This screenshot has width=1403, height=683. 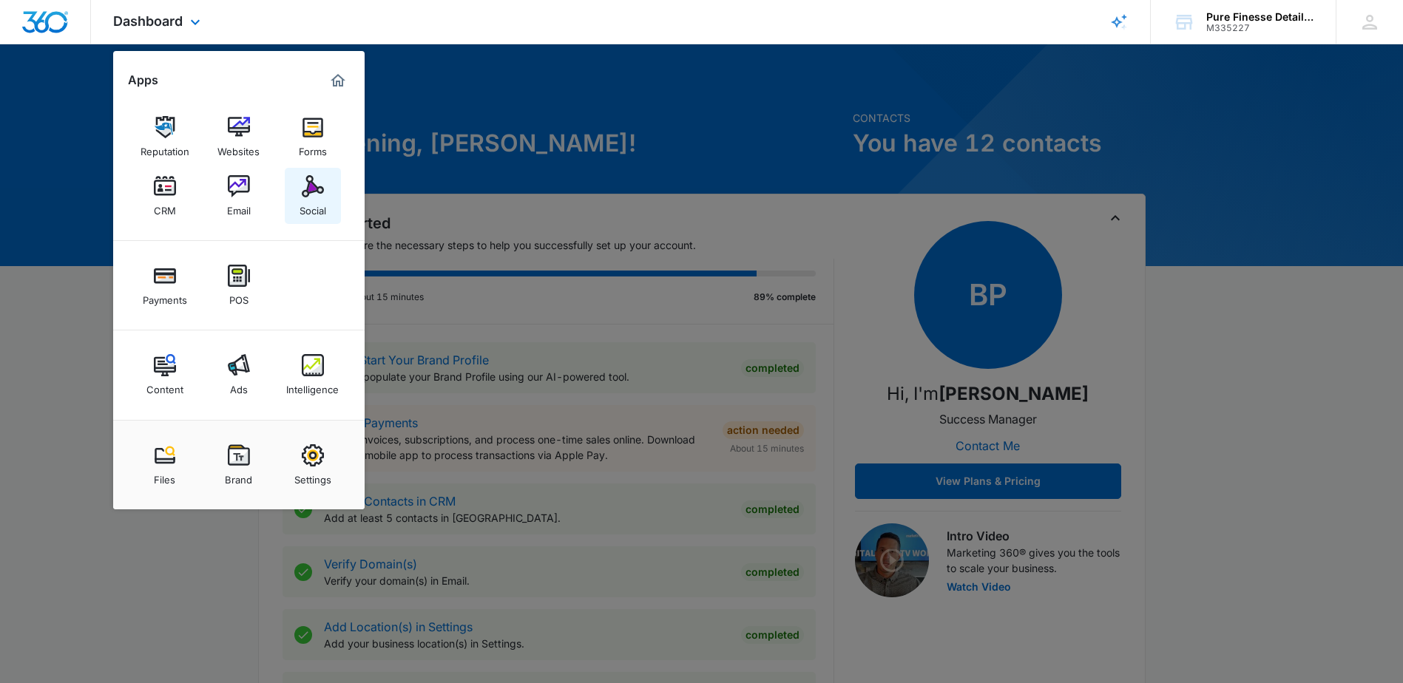 What do you see at coordinates (239, 207) in the screenshot?
I see `div: Email` at bounding box center [239, 207].